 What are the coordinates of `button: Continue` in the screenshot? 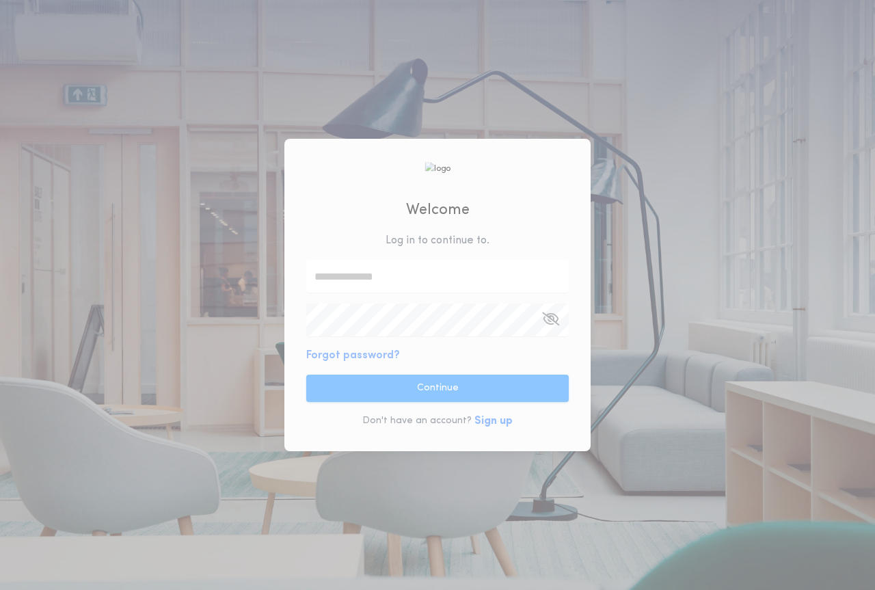 It's located at (437, 388).